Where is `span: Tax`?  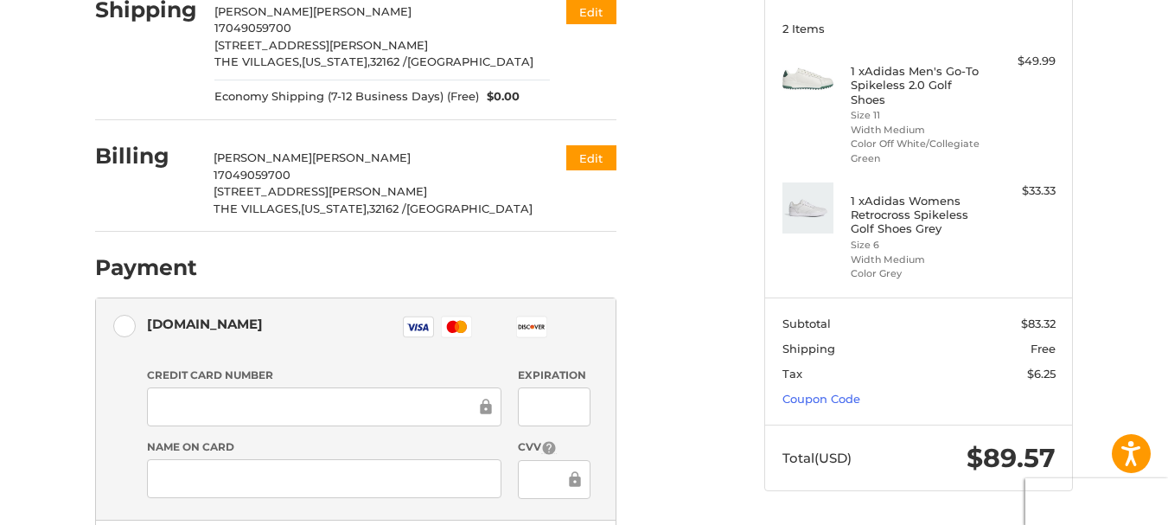
span: Tax is located at coordinates (792, 374).